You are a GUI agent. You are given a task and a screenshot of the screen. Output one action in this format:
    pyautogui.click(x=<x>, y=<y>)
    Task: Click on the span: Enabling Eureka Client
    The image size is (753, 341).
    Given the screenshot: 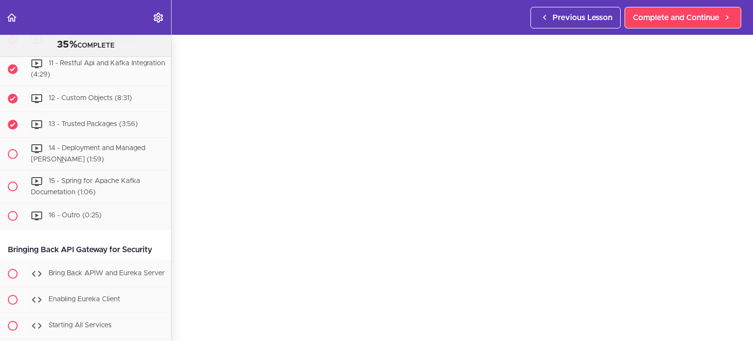 What is the action you would take?
    pyautogui.click(x=84, y=299)
    